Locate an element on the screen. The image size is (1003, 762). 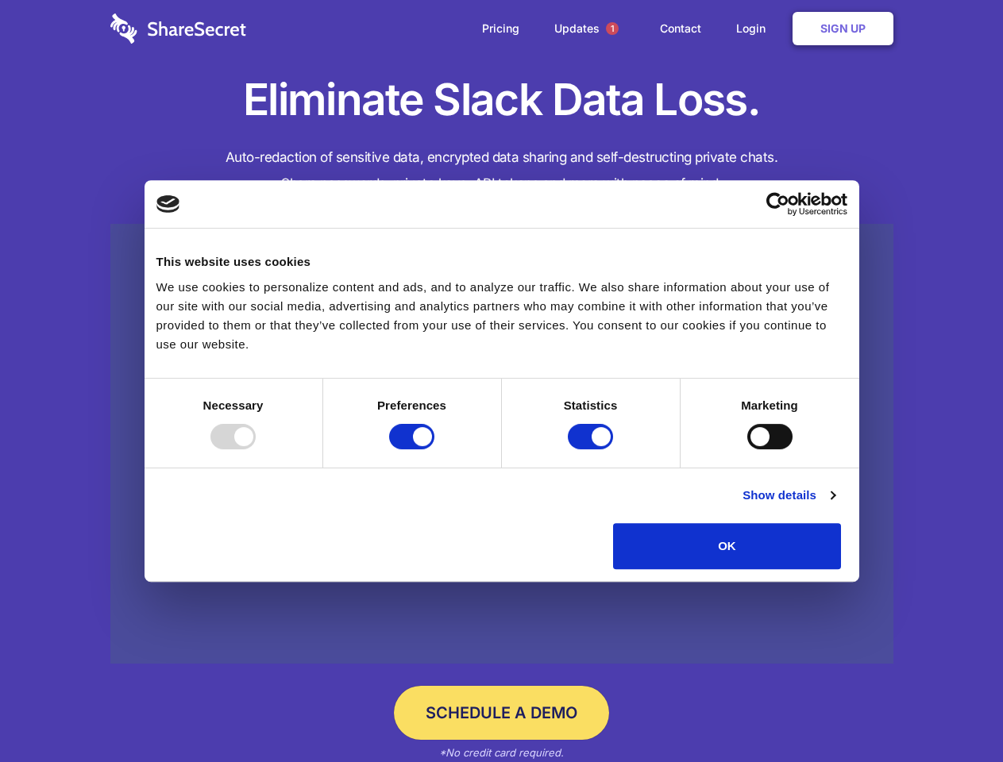
strong: Statistics is located at coordinates (591, 405).